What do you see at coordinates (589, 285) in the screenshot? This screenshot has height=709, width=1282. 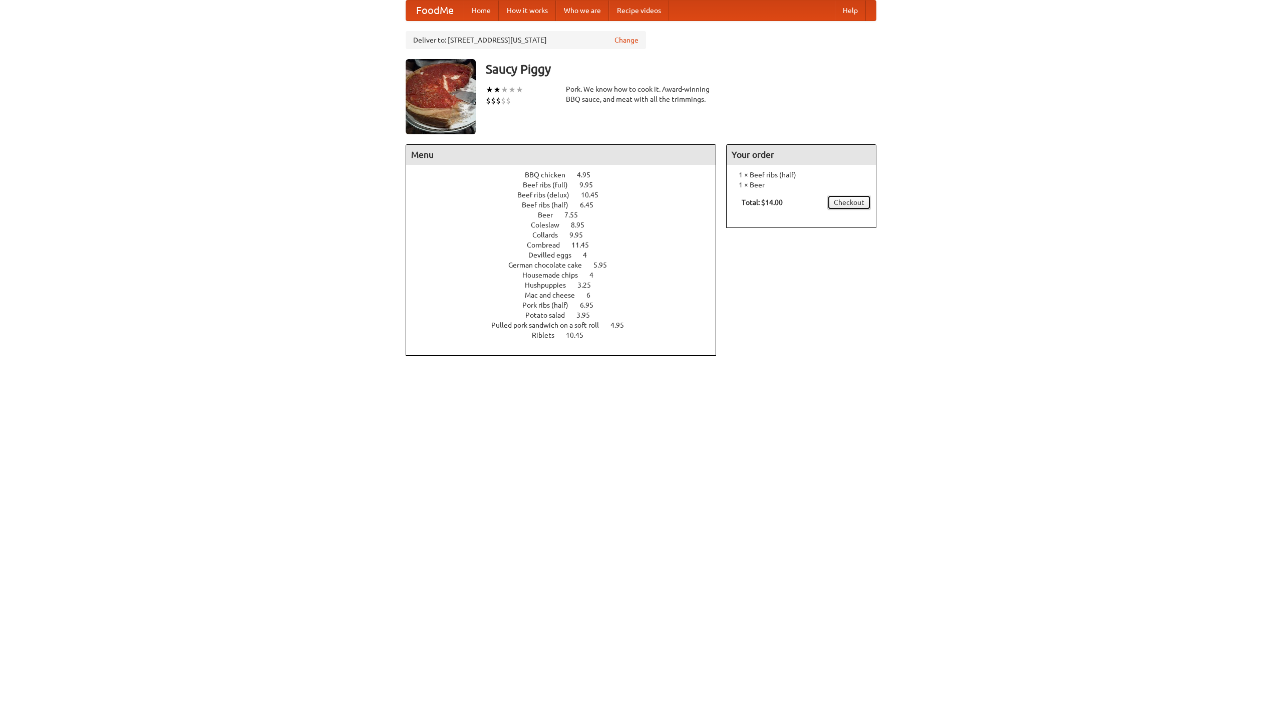 I see `span: 3.25` at bounding box center [589, 285].